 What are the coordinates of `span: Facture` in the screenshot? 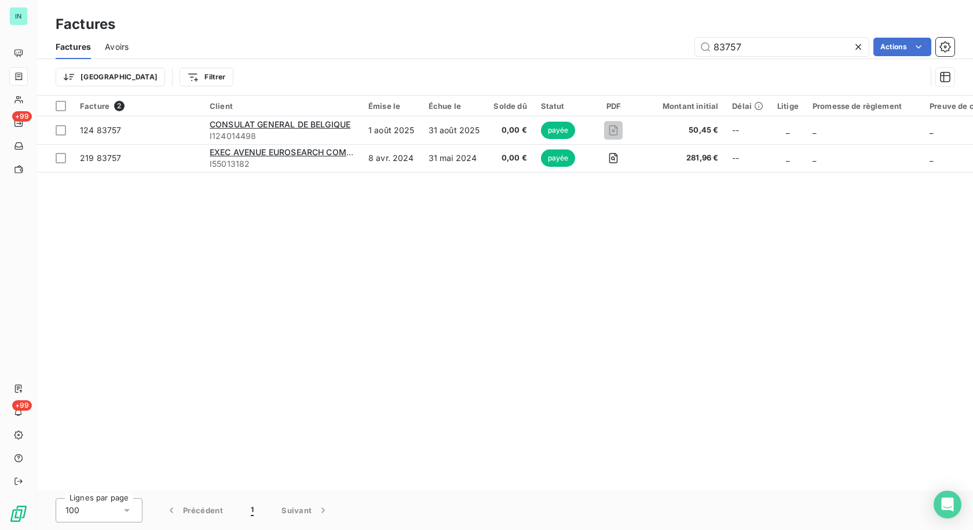 It's located at (94, 106).